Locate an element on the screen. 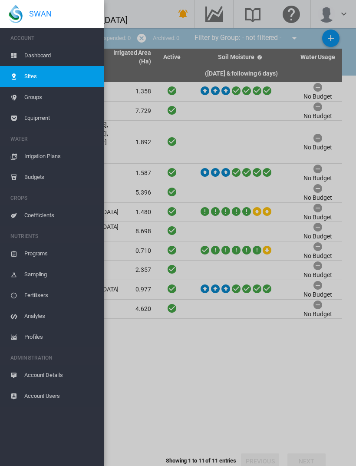  span: ACCOUNT is located at coordinates (54, 38).